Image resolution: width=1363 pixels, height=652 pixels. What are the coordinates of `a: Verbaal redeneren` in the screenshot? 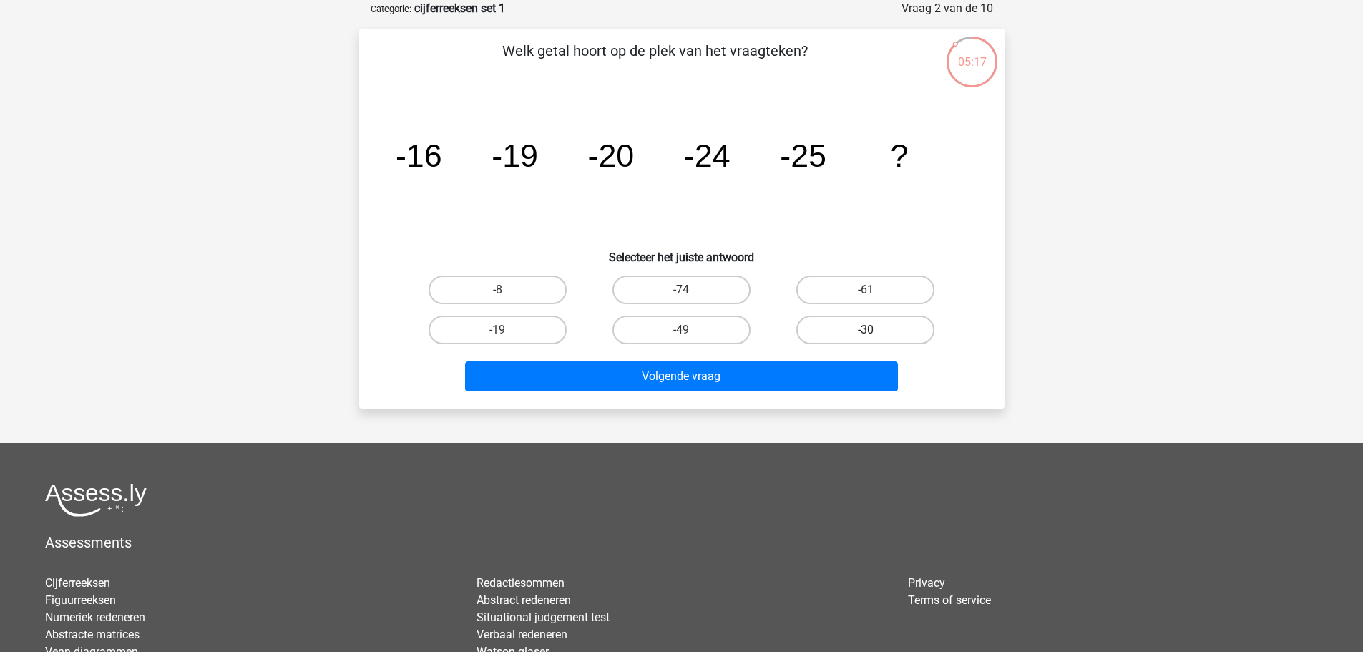 It's located at (522, 634).